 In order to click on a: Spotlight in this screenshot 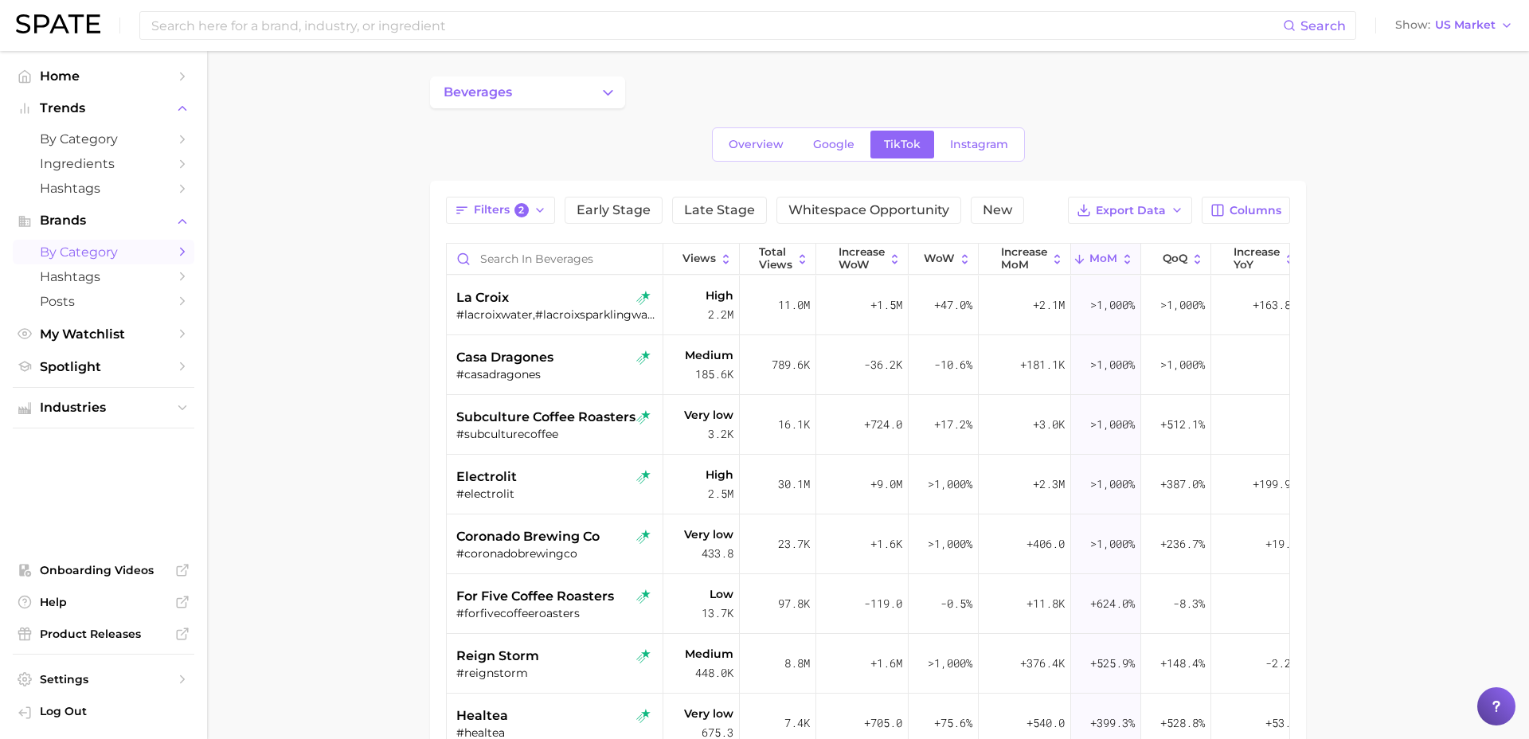, I will do `click(104, 366)`.